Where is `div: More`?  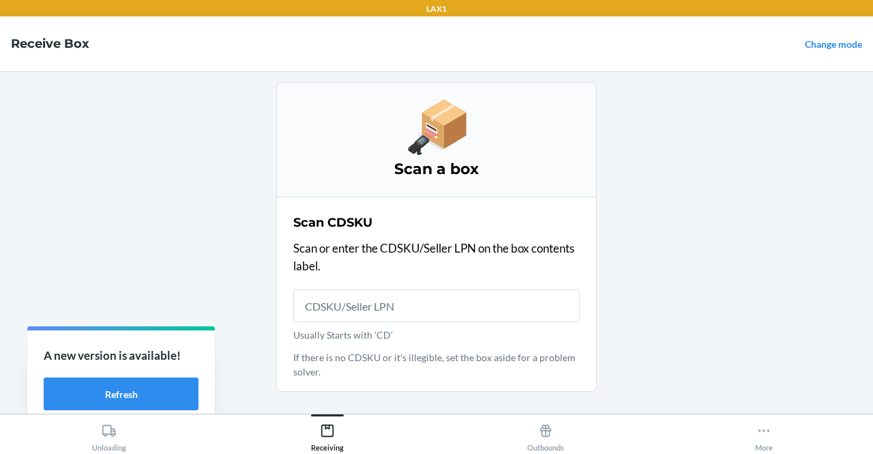 div: More is located at coordinates (764, 434).